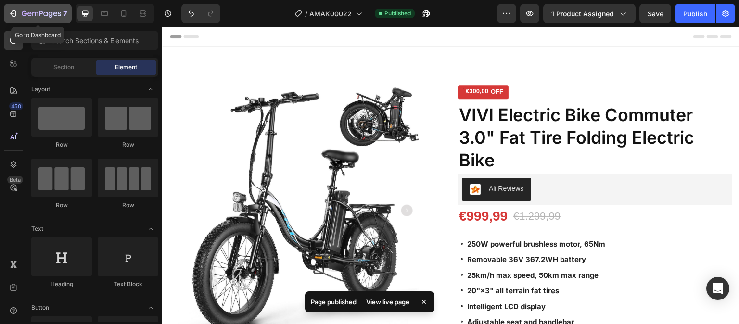 This screenshot has width=739, height=324. Describe the element at coordinates (655, 13) in the screenshot. I see `button: Save` at that location.